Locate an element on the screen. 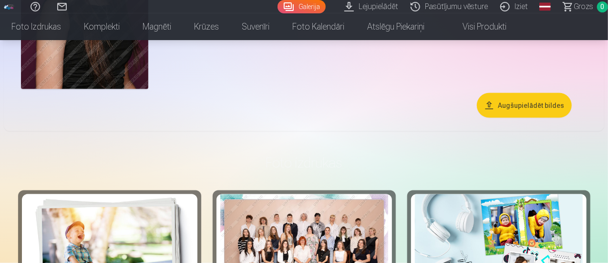 This screenshot has width=608, height=263. a: Suvenīri is located at coordinates (256, 27).